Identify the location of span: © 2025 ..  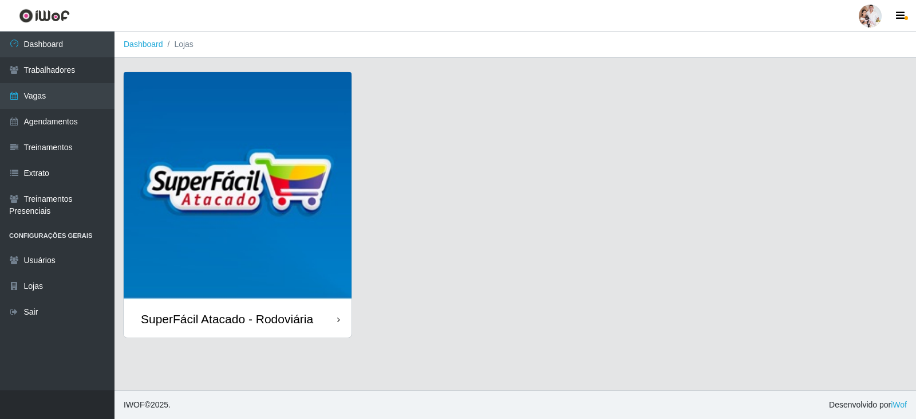
(147, 404).